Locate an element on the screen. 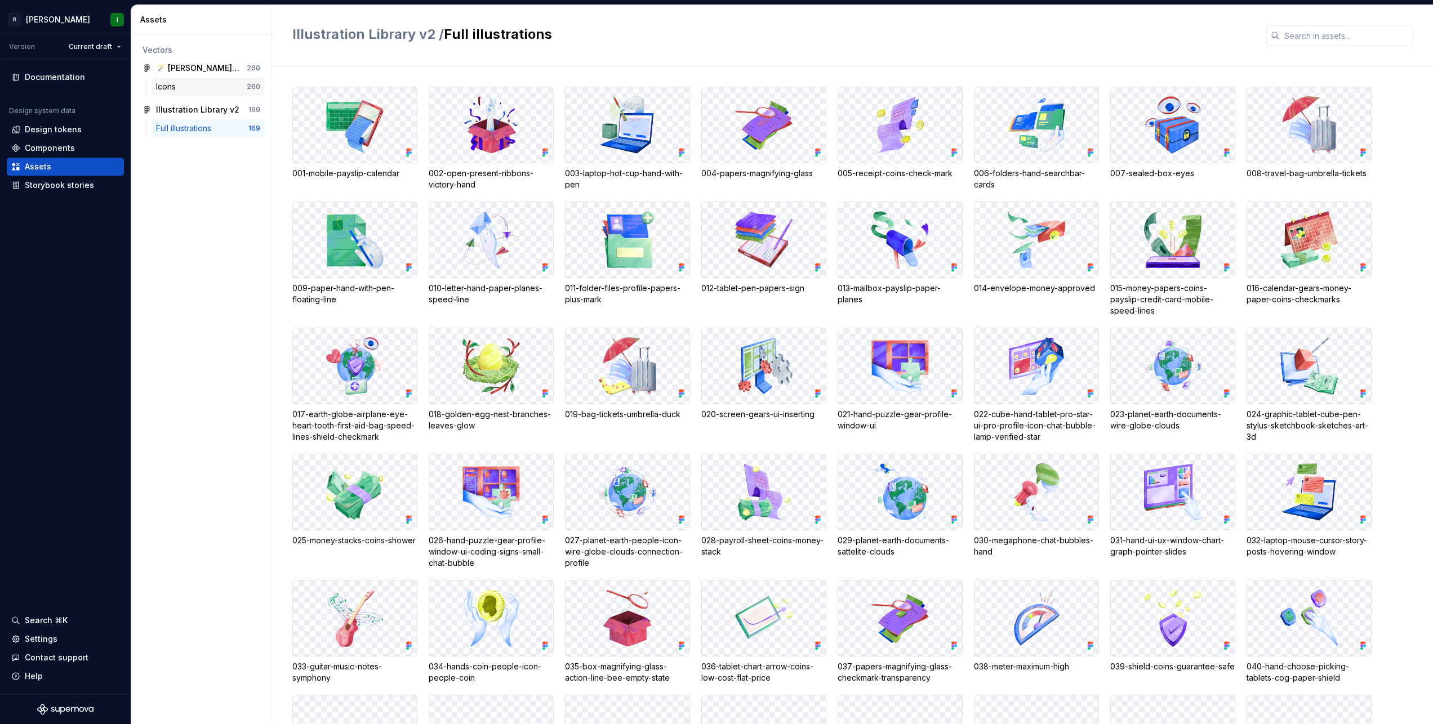  div: 022-cube-hand-tablet-pro-star-ui-pro-profile-icon-chat-bubble-lamp-verified-star is located at coordinates (1036, 426).